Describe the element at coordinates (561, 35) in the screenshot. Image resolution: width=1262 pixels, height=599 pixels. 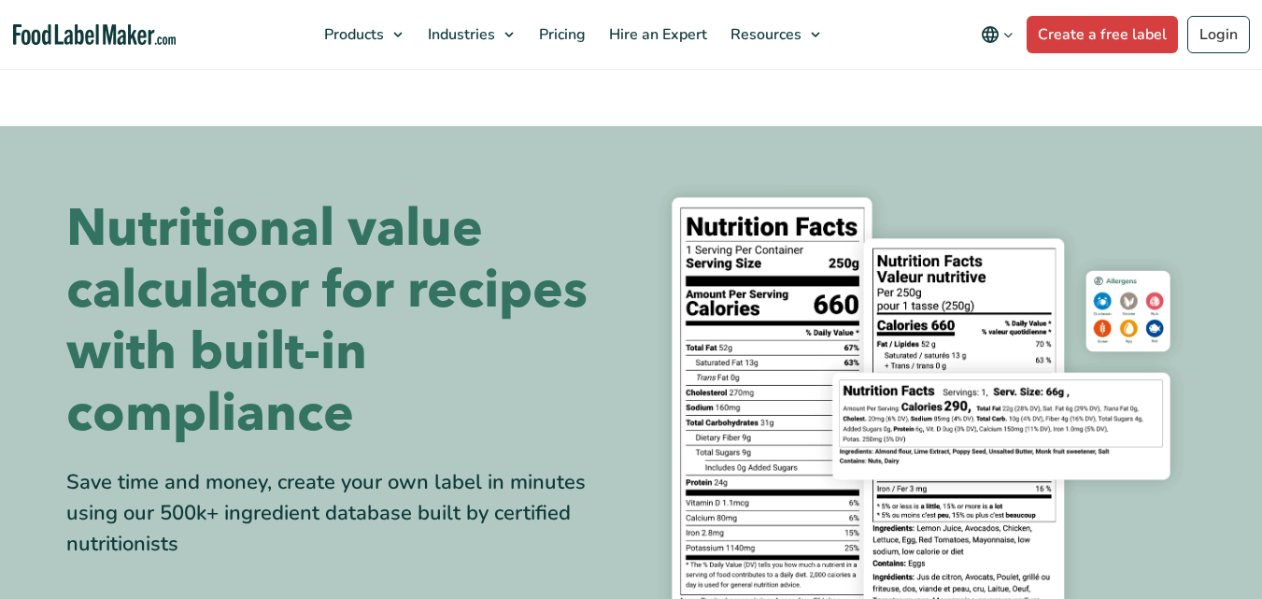
I see `span: Pricing` at that location.